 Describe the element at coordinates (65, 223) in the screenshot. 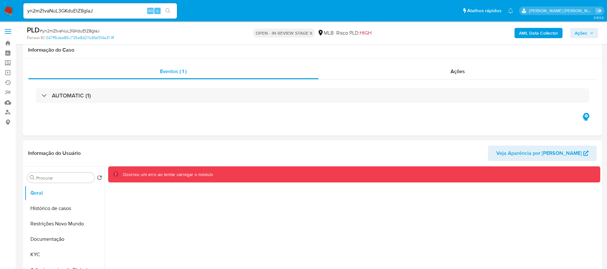

I see `button: Restrições Novo Mundo` at that location.